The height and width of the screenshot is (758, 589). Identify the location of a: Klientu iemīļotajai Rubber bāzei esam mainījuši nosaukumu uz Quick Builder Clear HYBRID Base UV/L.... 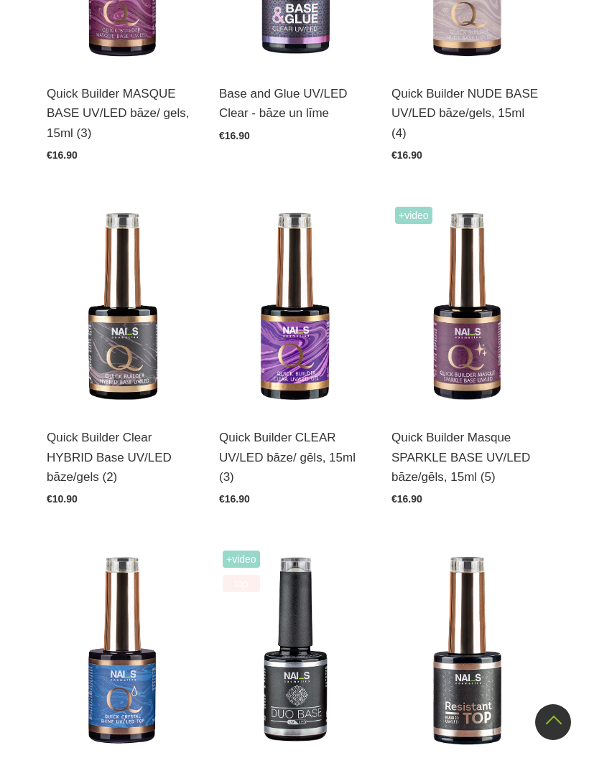
(122, 307).